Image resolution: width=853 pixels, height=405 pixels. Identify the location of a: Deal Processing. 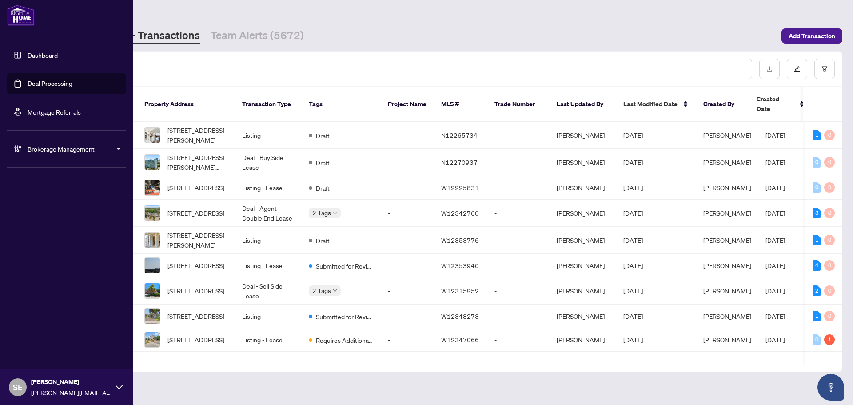
(50, 83).